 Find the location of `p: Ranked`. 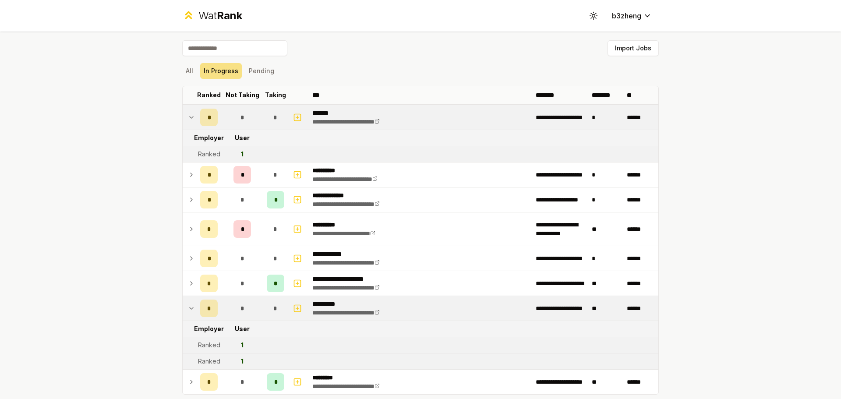

p: Ranked is located at coordinates (209, 95).